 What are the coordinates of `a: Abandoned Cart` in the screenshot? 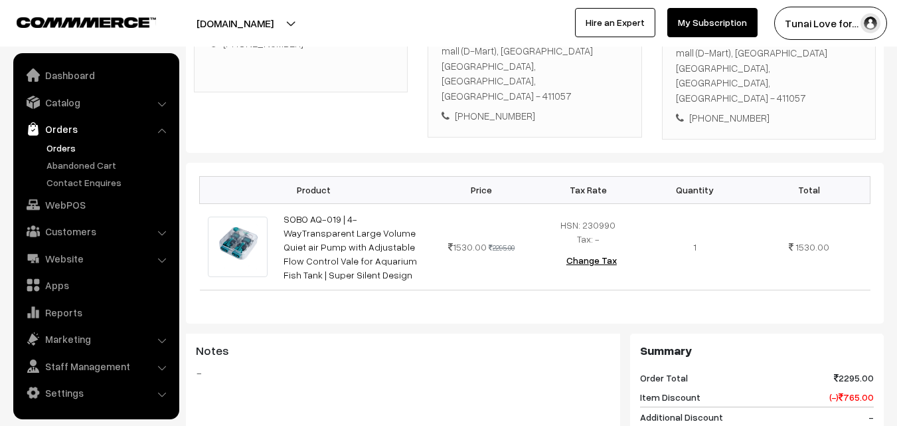 It's located at (109, 165).